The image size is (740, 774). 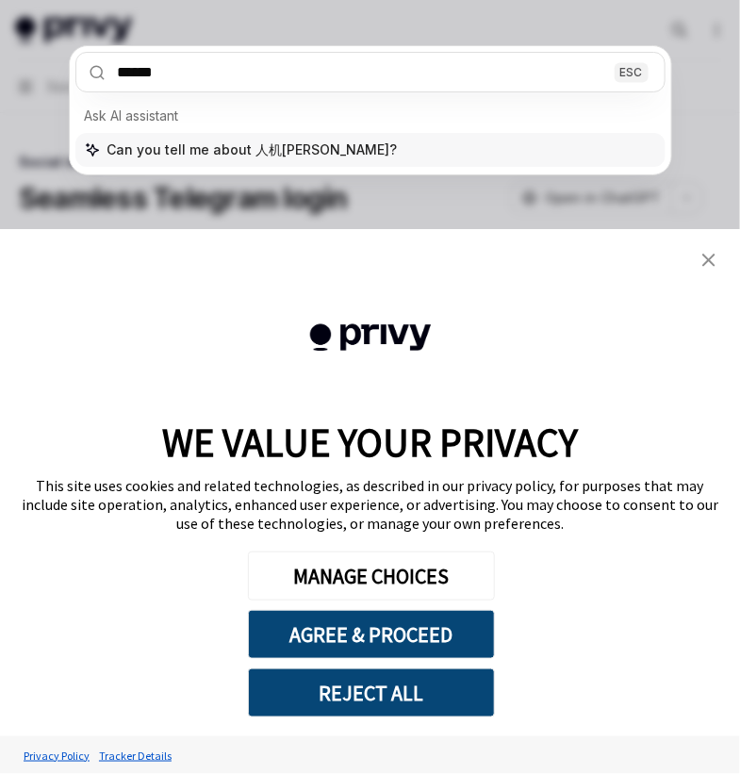 I want to click on div: ESC, so click(x=631, y=72).